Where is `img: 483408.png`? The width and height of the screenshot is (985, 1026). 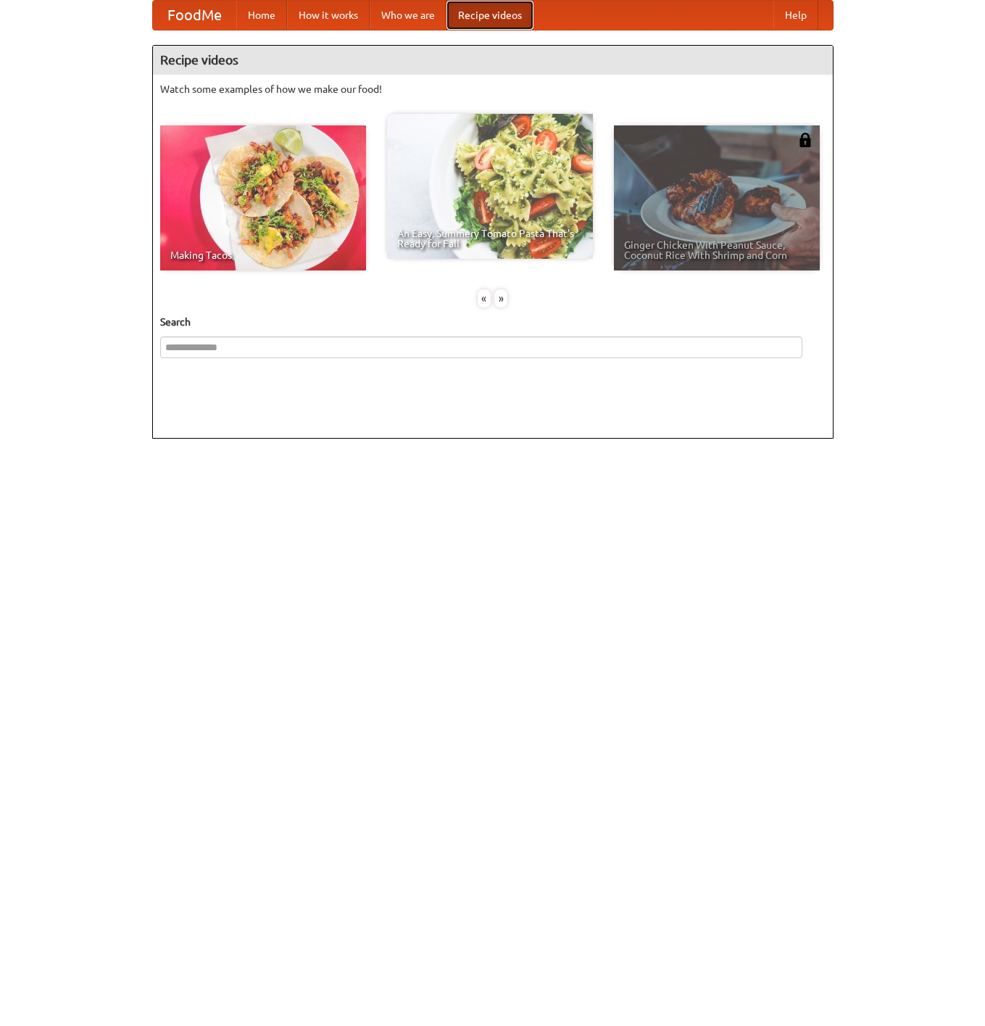
img: 483408.png is located at coordinates (805, 140).